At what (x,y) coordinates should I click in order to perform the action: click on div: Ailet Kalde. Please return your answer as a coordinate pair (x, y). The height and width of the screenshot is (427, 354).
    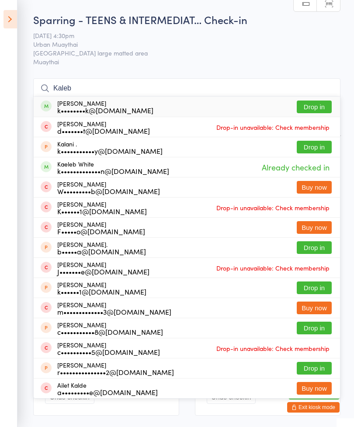
    Looking at the image, I should click on (108, 388).